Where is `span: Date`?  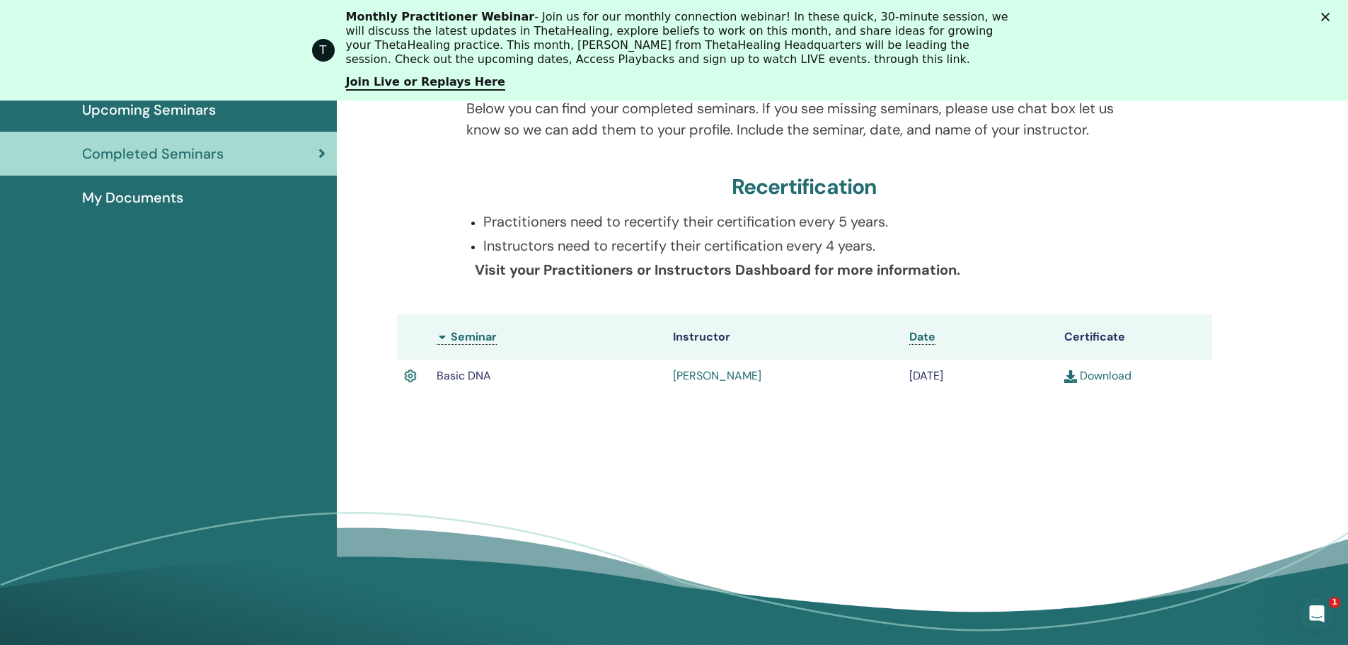 span: Date is located at coordinates (922, 336).